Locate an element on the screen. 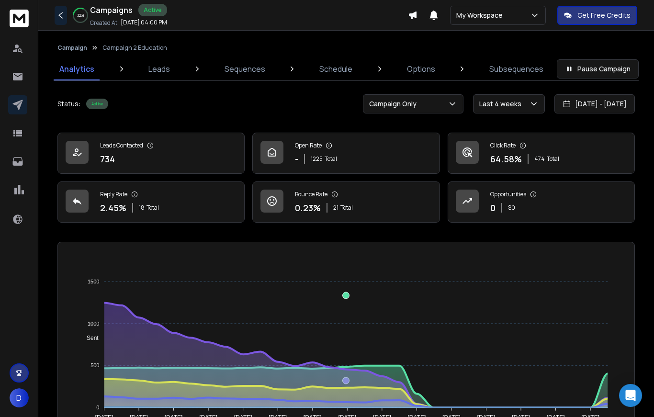 The image size is (654, 417). p: Schedule is located at coordinates (336, 69).